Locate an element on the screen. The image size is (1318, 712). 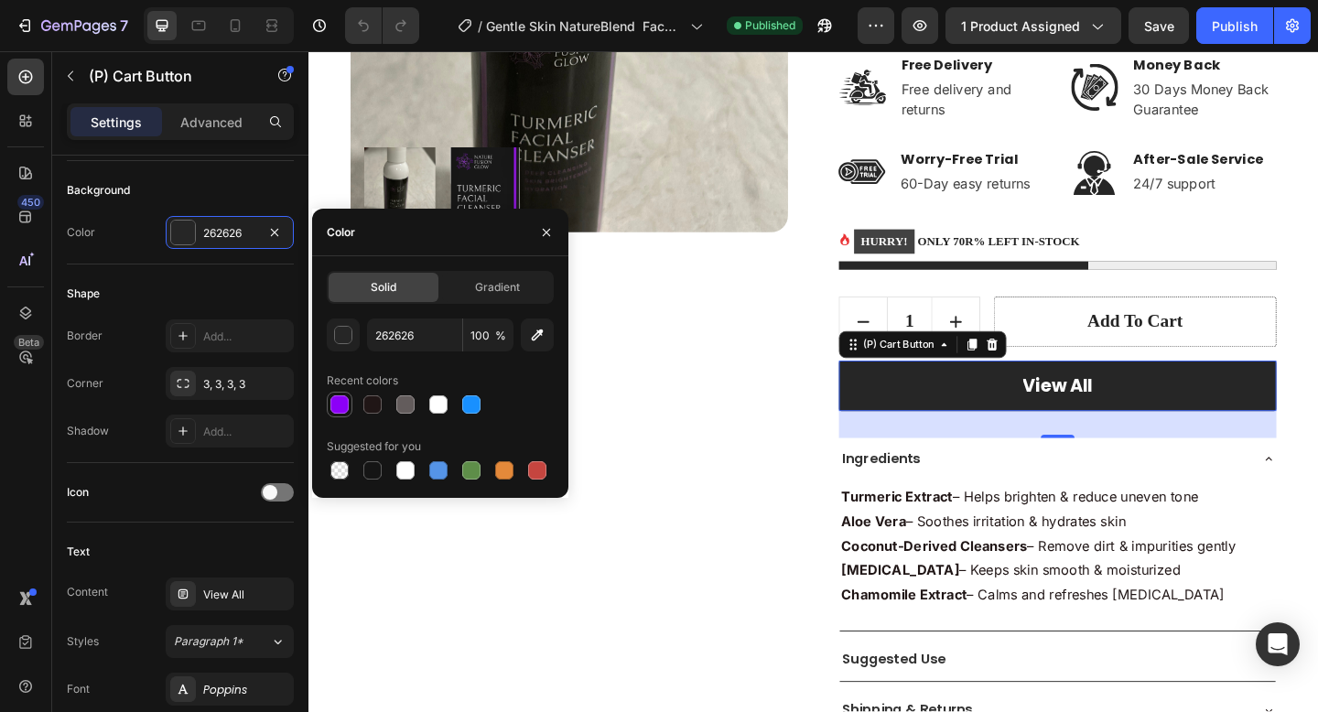
p: Suggested Use is located at coordinates (636, 662).